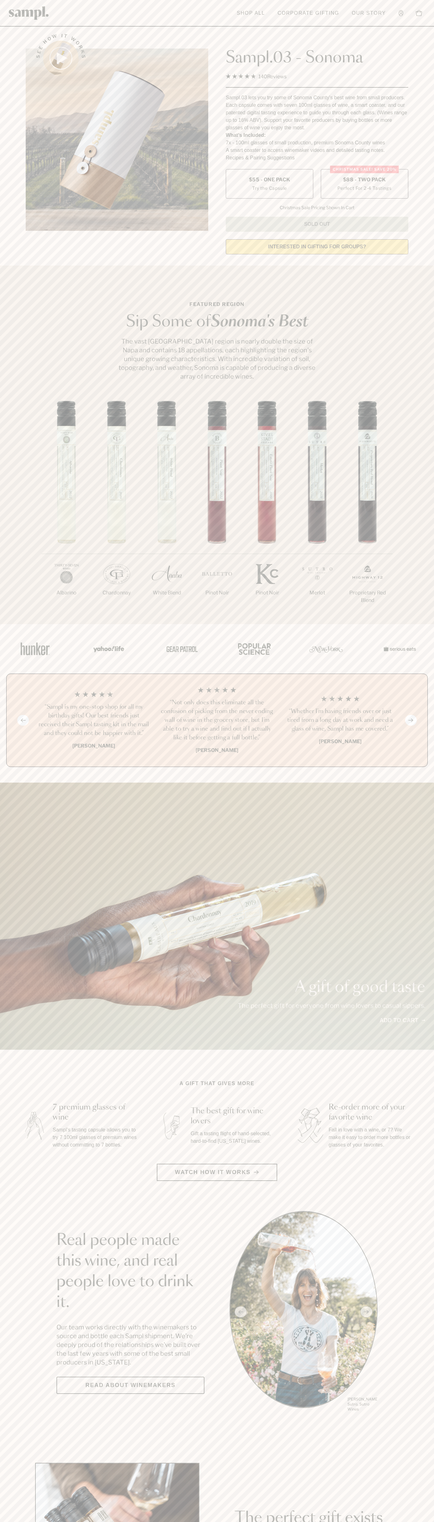  I want to click on div: 140Reviews, so click(256, 76).